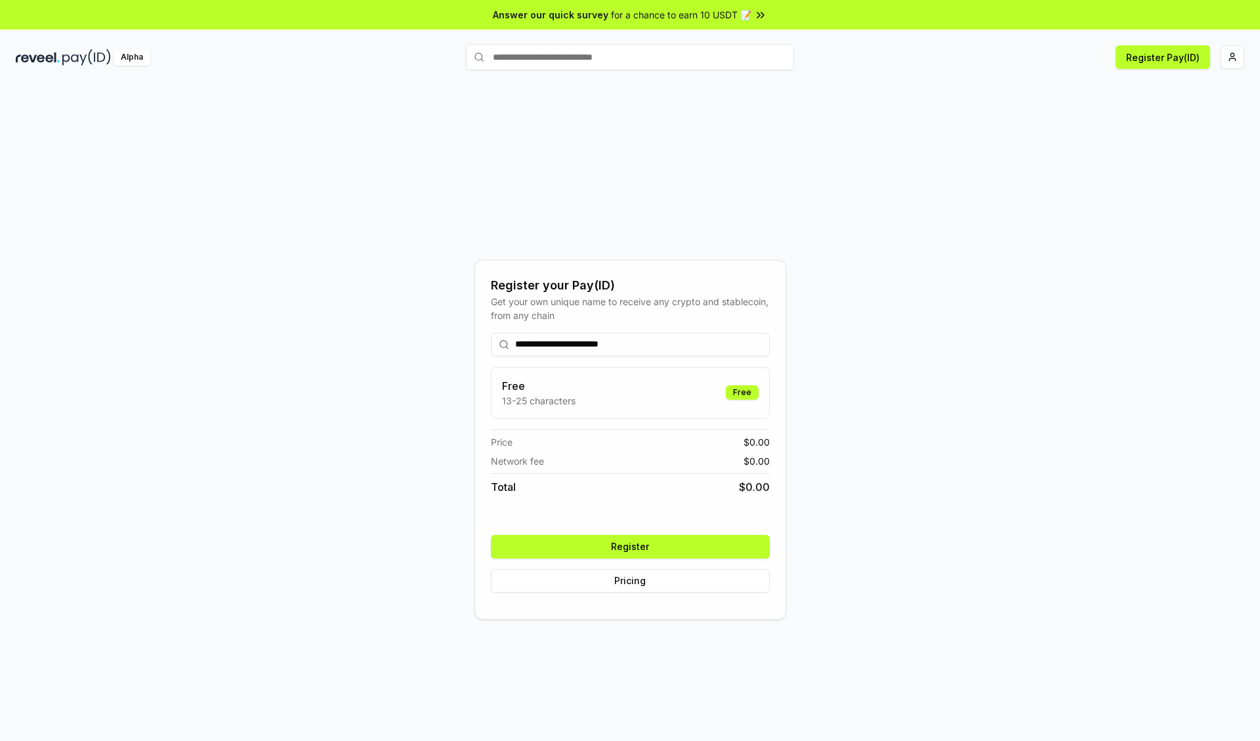 The image size is (1260, 741). Describe the element at coordinates (630, 547) in the screenshot. I see `button: Register` at that location.